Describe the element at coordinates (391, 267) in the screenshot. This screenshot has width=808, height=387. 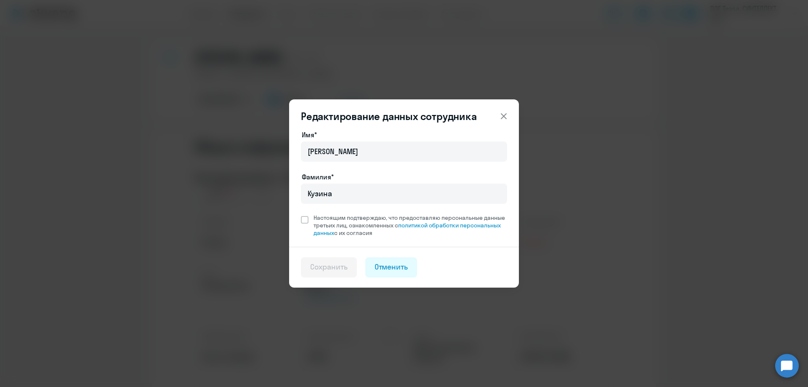
I see `button: Отменить` at that location.